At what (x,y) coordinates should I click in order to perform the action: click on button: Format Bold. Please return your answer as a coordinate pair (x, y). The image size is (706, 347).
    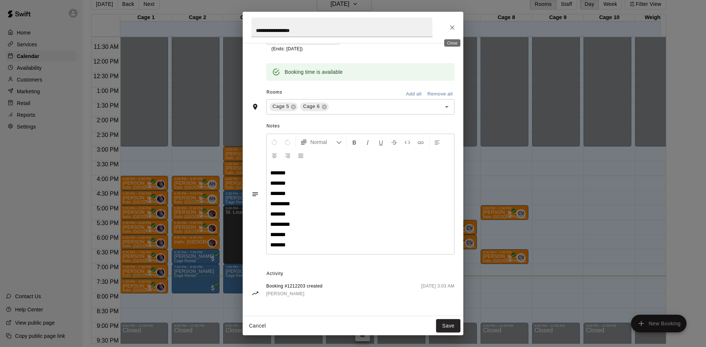
    Looking at the image, I should click on (354, 142).